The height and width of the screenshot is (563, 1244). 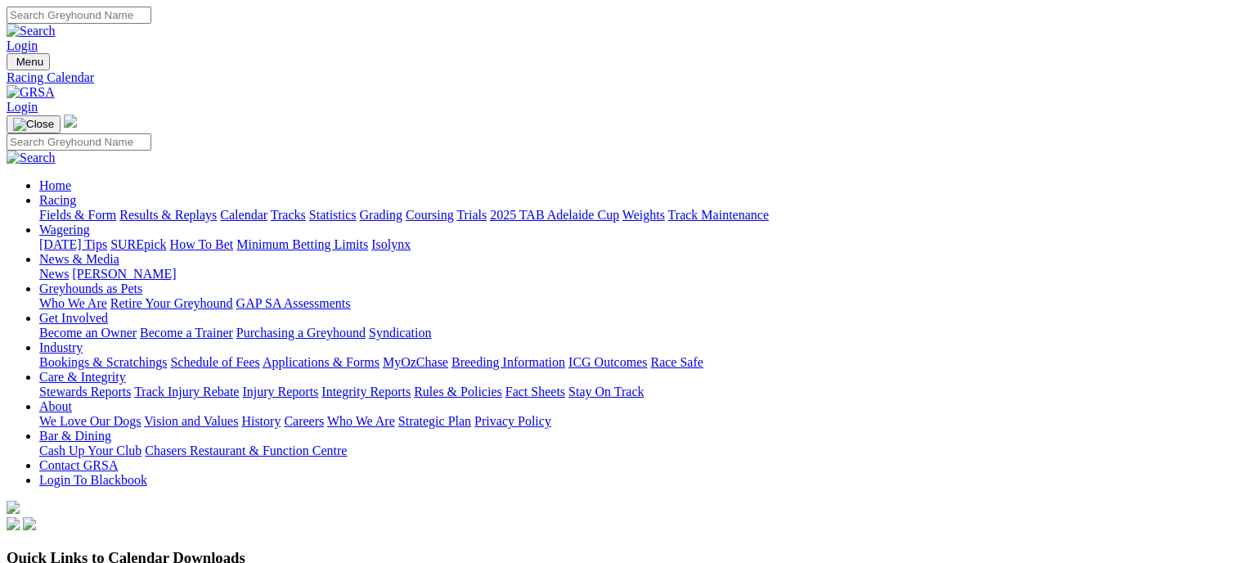 What do you see at coordinates (638, 245) in the screenshot?
I see `div: Wagering` at bounding box center [638, 245].